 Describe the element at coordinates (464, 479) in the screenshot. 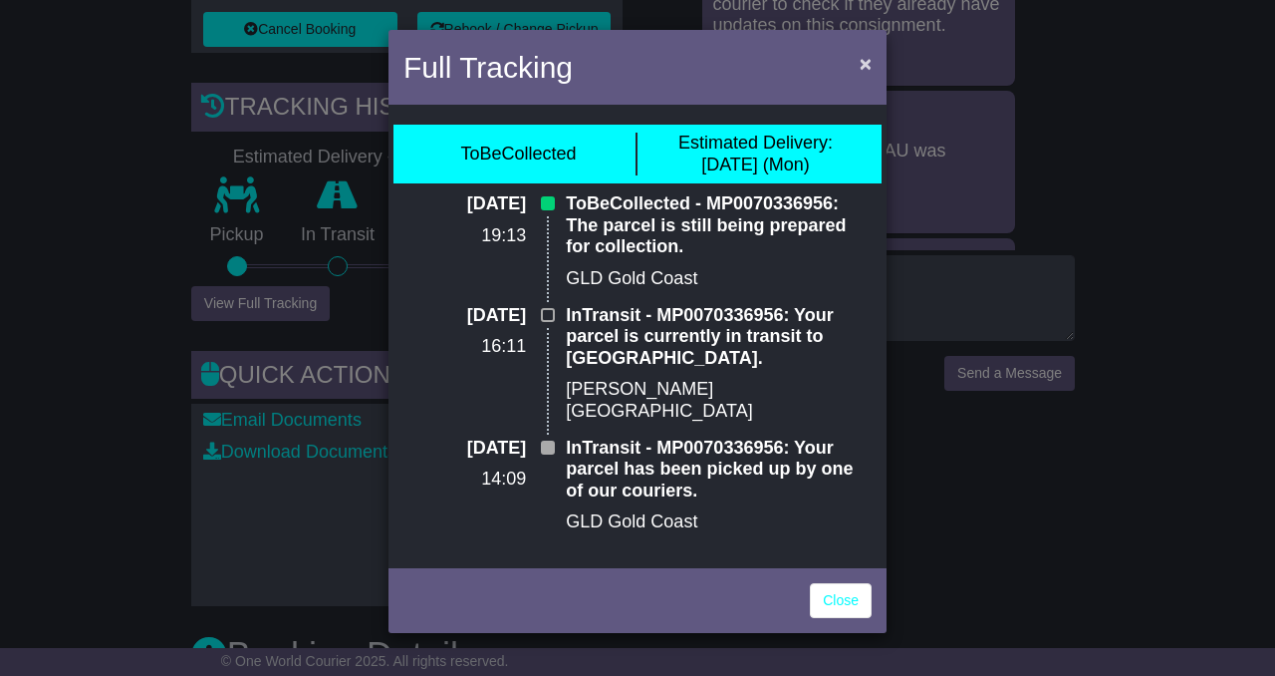

I see `p: 14:09` at that location.